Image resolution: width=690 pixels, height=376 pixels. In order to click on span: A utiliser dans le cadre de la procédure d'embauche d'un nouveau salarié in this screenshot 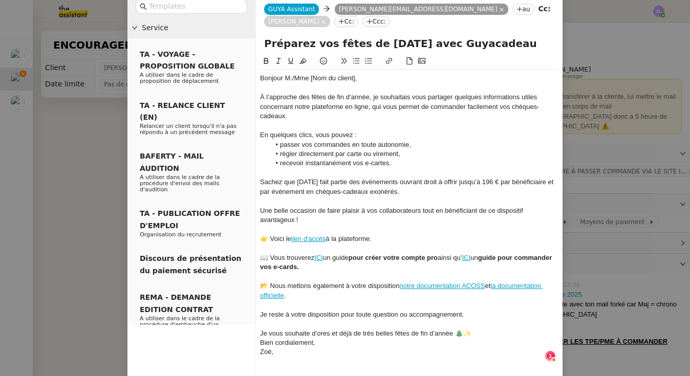, I will do `click(180, 324)`.